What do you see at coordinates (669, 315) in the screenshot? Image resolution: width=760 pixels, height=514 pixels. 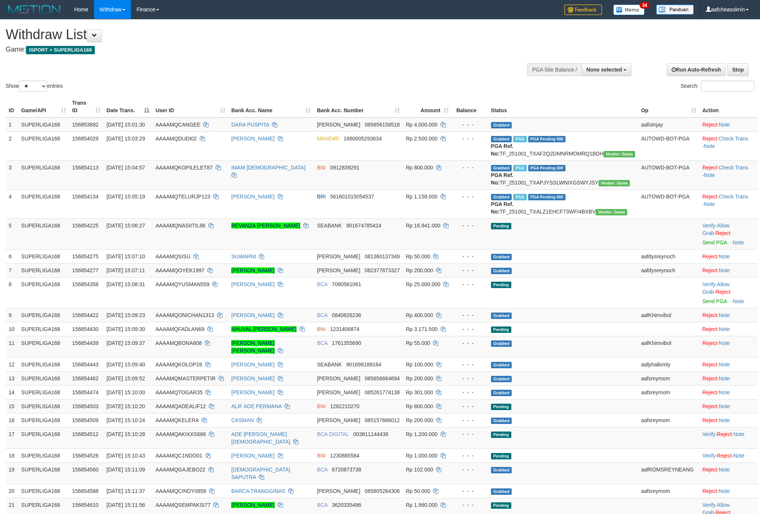 I see `td: aafKhimvibol` at bounding box center [669, 315].